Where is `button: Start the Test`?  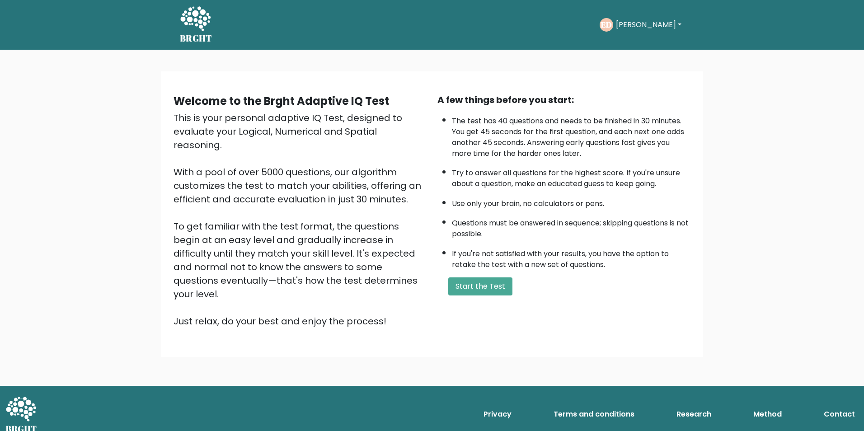 button: Start the Test is located at coordinates (481, 287).